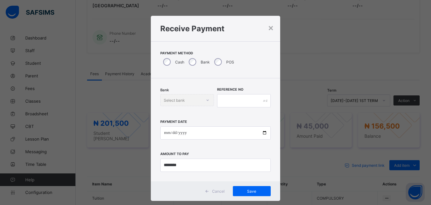 The image size is (431, 205). What do you see at coordinates (174, 121) in the screenshot?
I see `label: Payment Date` at bounding box center [174, 121].